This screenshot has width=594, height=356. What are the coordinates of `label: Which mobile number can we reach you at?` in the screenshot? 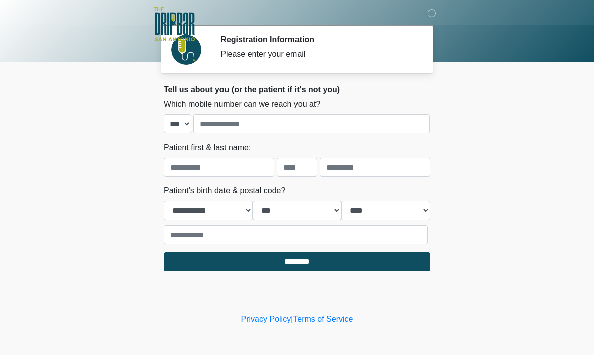 It's located at (242, 105).